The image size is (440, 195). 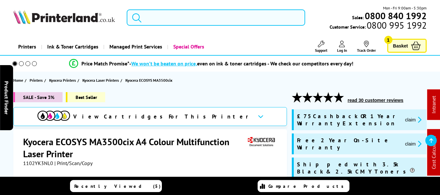 I want to click on span: Support, so click(x=321, y=50).